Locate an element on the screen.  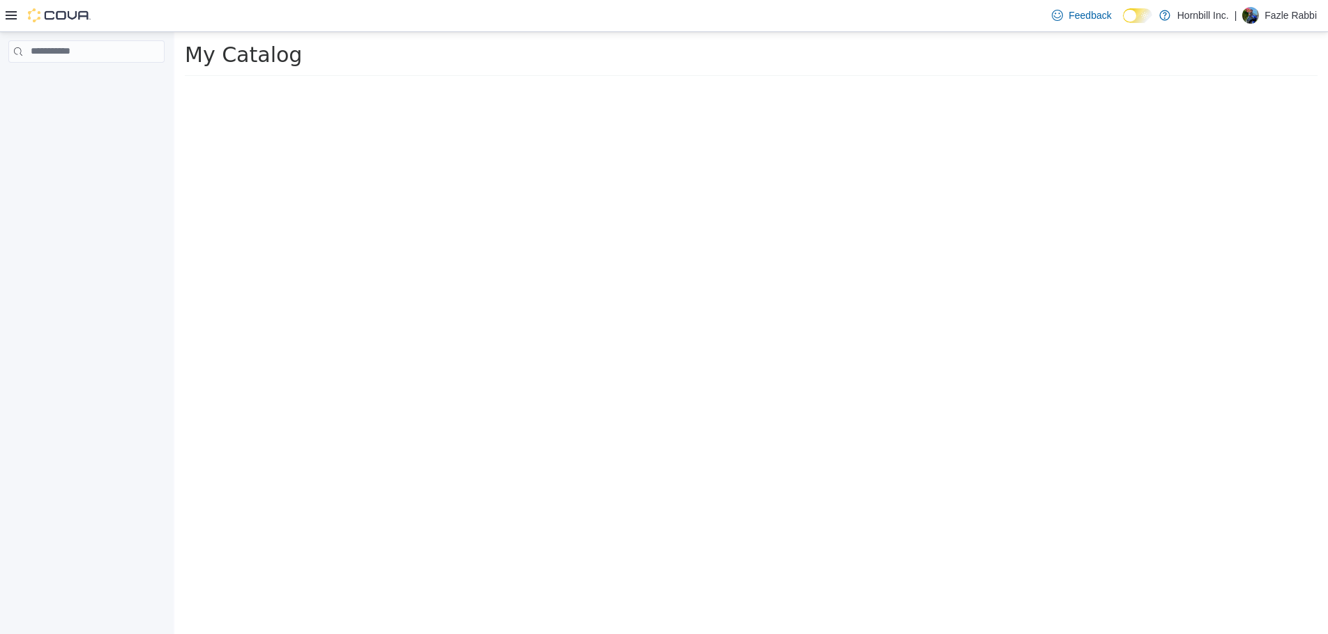
input: Dark Mode is located at coordinates (1137, 15).